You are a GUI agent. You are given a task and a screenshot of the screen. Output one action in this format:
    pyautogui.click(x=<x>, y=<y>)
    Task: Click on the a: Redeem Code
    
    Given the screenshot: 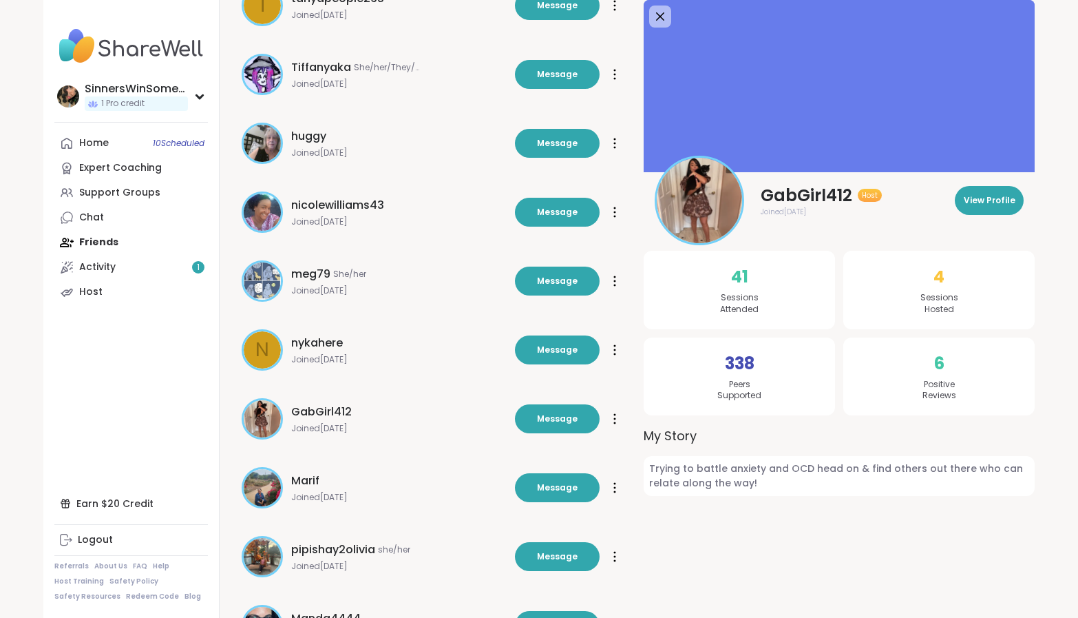 What is the action you would take?
    pyautogui.click(x=152, y=596)
    